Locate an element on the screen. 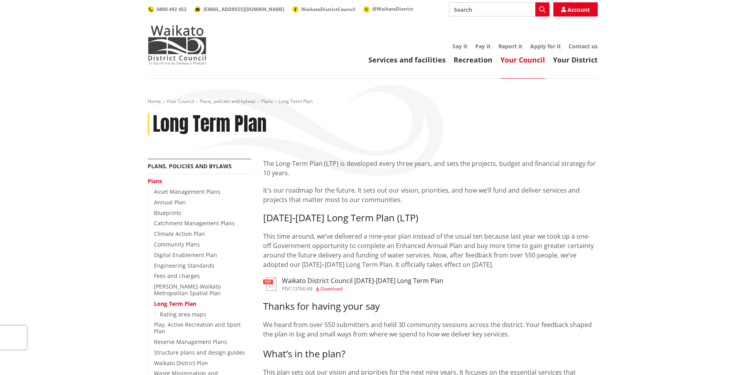 The height and width of the screenshot is (375, 745). p: This time around, we’ve delivered a nine-year plan instead of the usual ten because last year we ... is located at coordinates (431, 250).